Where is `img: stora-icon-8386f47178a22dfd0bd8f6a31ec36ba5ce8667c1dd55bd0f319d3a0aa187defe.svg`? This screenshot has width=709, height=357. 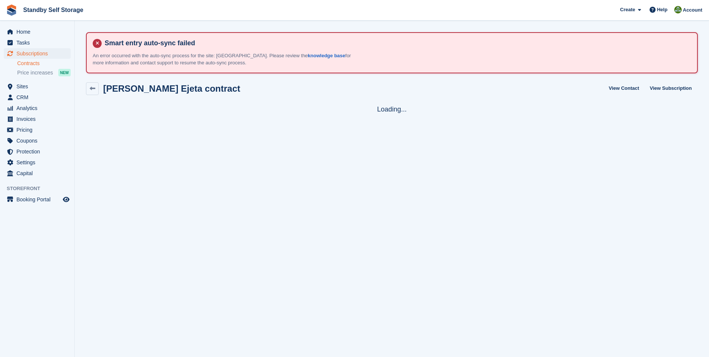 img: stora-icon-8386f47178a22dfd0bd8f6a31ec36ba5ce8667c1dd55bd0f319d3a0aa187defe.svg is located at coordinates (12, 10).